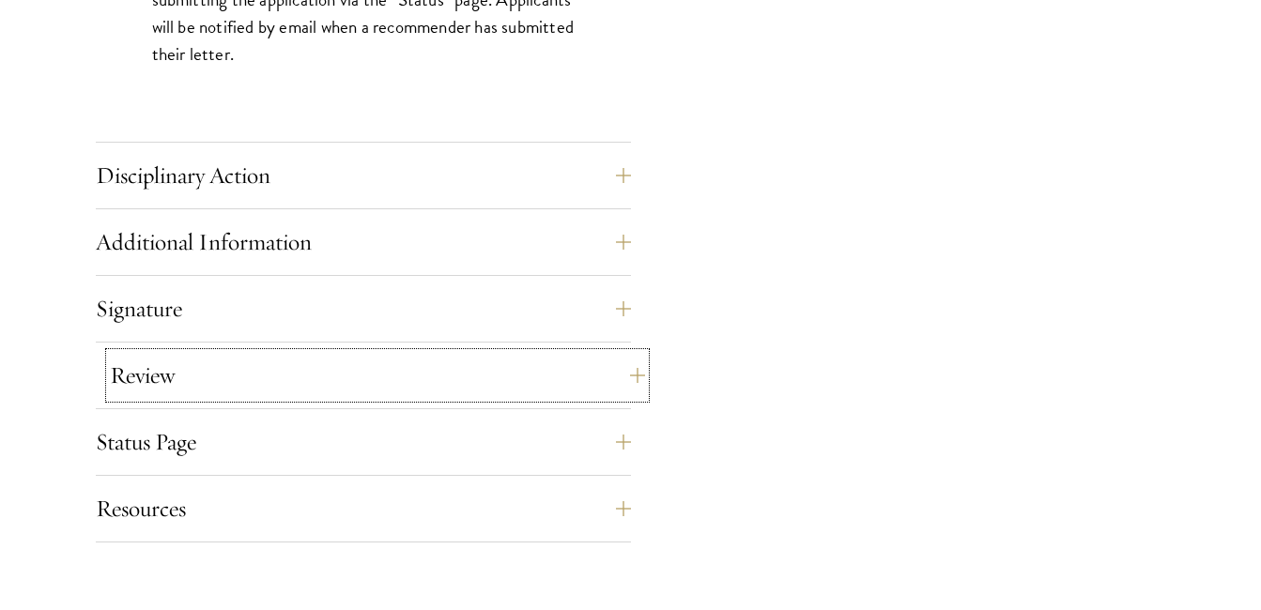 The image size is (1261, 610). Describe the element at coordinates (363, 309) in the screenshot. I see `button: Signature` at that location.